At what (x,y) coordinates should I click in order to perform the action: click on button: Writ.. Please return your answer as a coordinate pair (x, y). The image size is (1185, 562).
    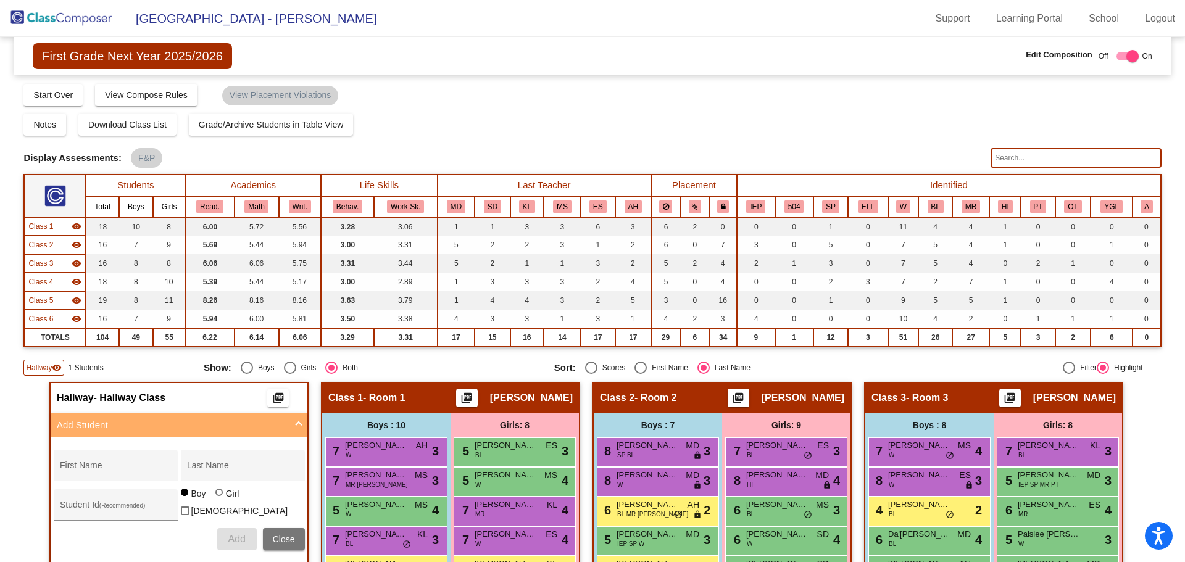
    Looking at the image, I should click on (300, 207).